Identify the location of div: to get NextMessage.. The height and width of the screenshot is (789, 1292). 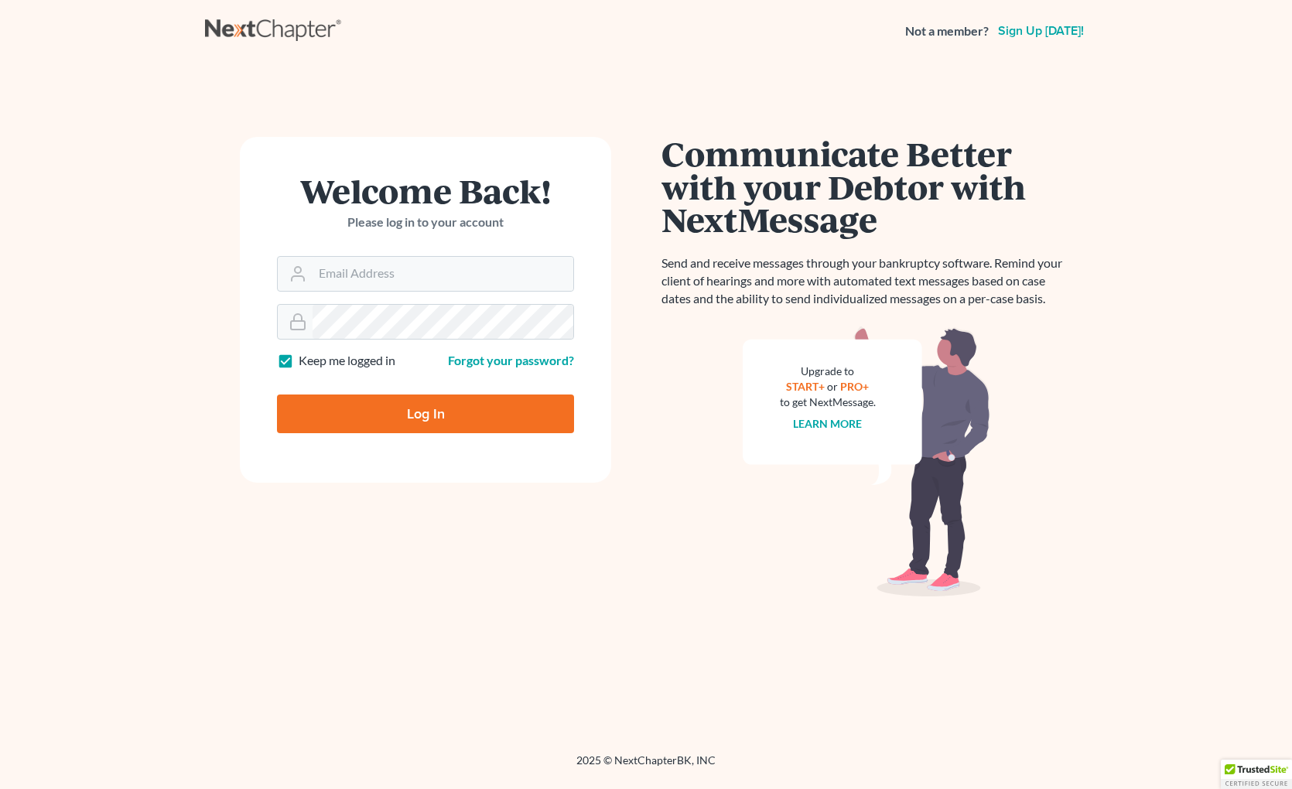
(828, 402).